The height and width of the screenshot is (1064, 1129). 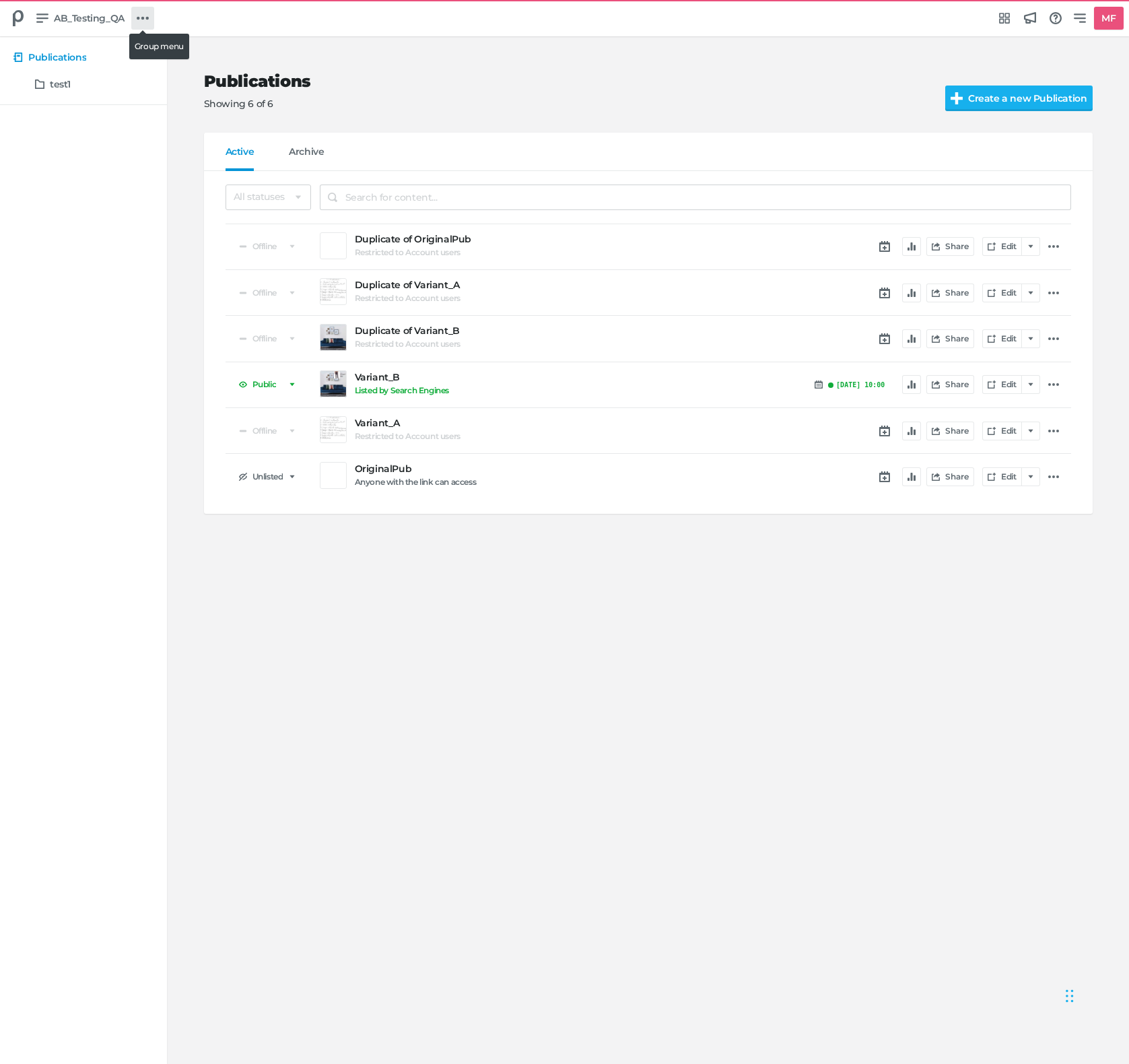 I want to click on div: Chat Widget, so click(x=1095, y=994).